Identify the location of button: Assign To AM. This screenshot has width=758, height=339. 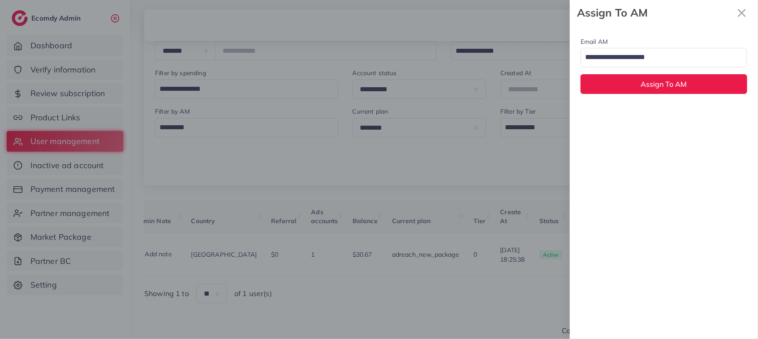
(664, 84).